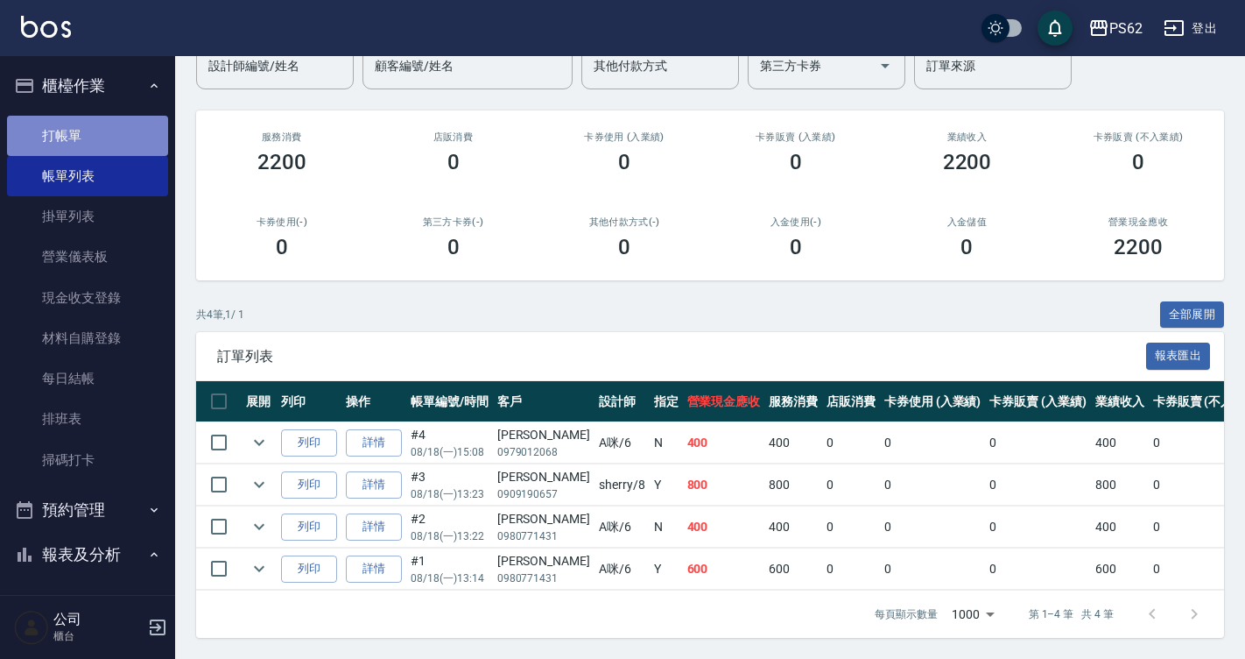 This screenshot has width=1245, height=659. What do you see at coordinates (374, 401) in the screenshot?
I see `th: 操作` at bounding box center [374, 401].